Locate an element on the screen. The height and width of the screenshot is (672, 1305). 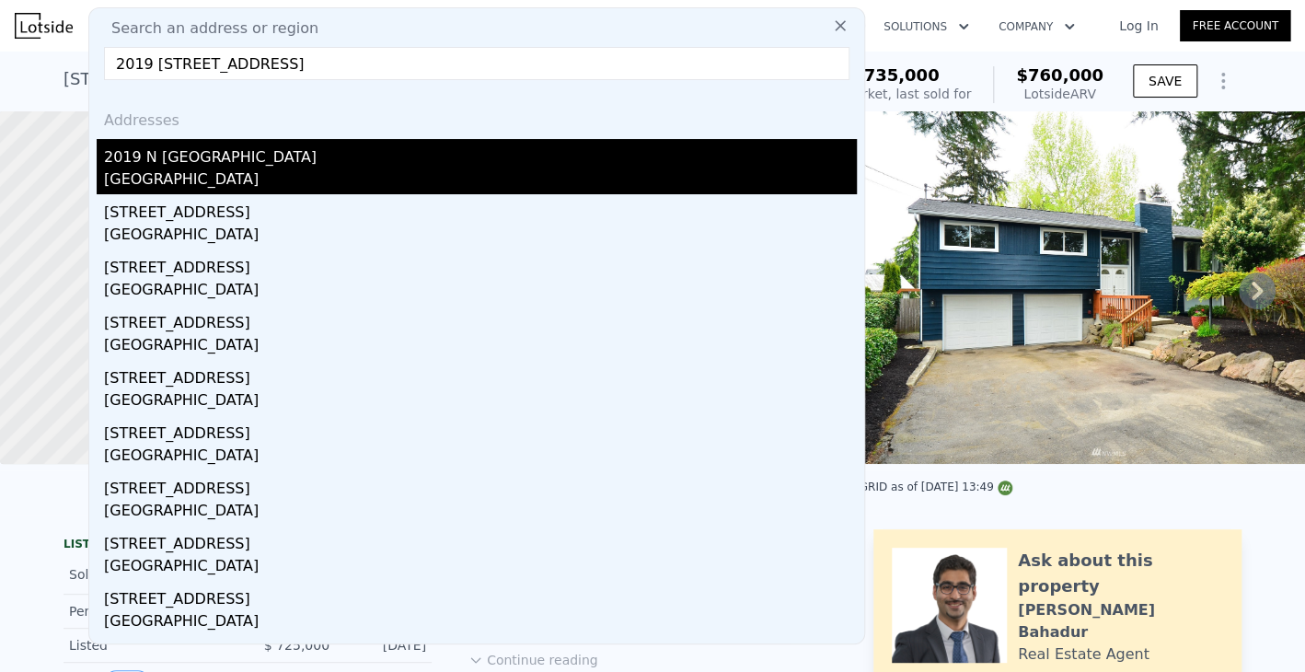
span: Search an address or region is located at coordinates (207, 29).